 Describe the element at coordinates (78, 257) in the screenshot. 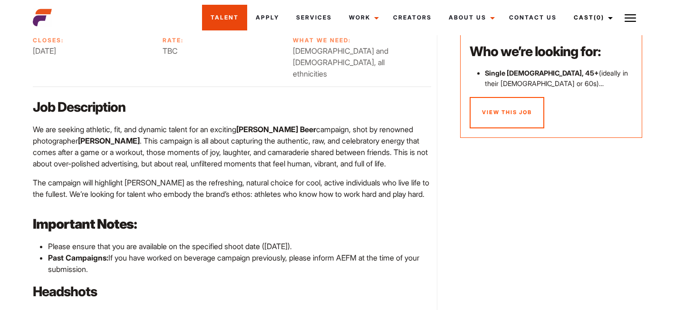

I see `strong: Past Campaigns:` at that location.